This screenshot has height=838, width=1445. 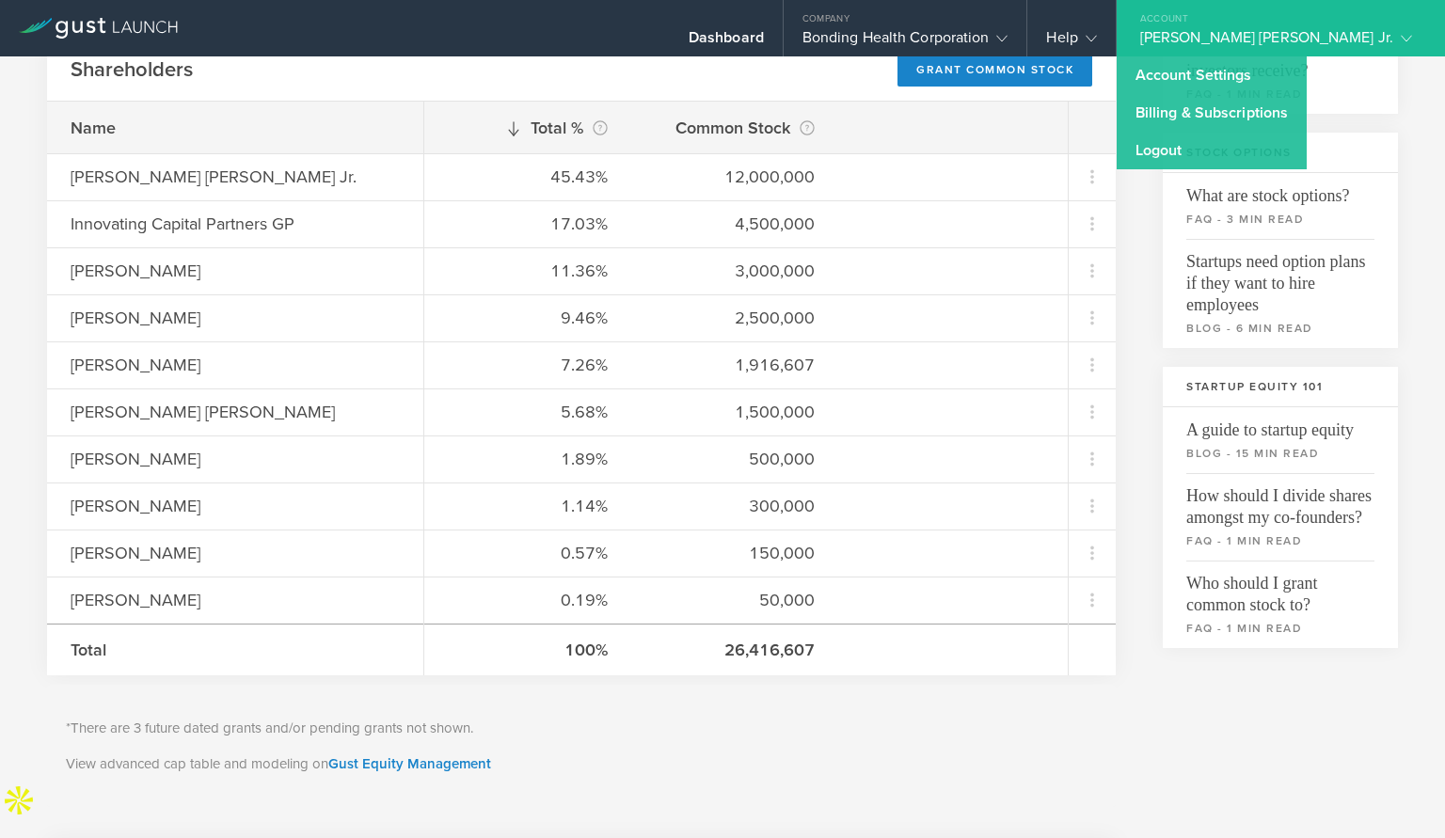 I want to click on div: 100%, so click(x=528, y=650).